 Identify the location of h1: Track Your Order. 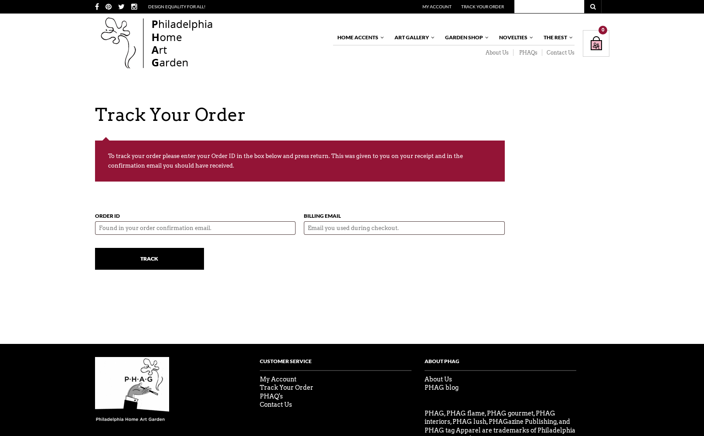
(357, 115).